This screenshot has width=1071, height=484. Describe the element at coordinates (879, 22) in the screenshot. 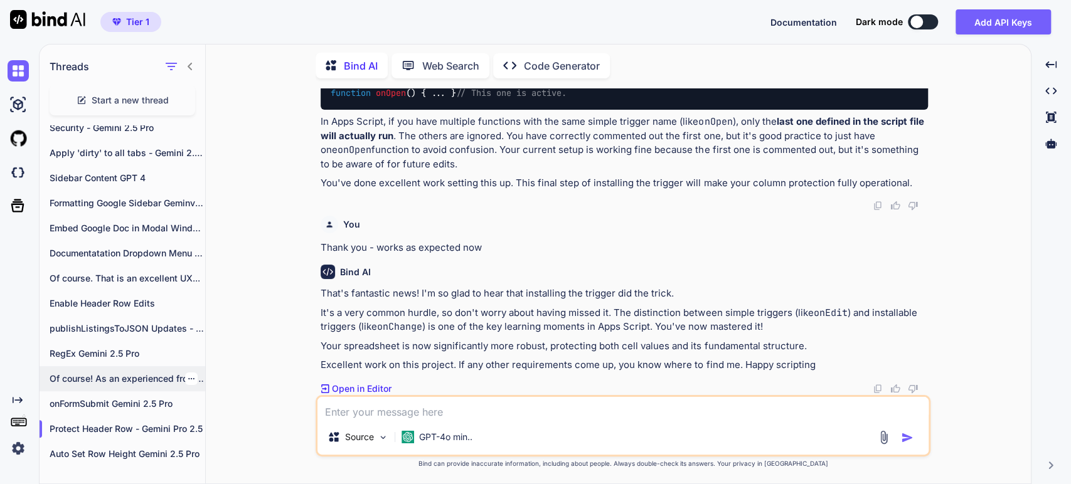

I see `span: Dark mode` at that location.